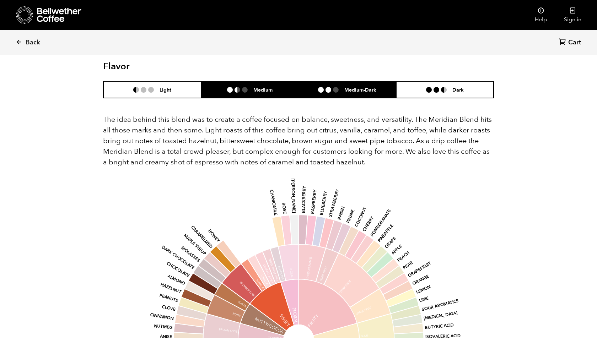 This screenshot has width=597, height=338. Describe the element at coordinates (168, 66) in the screenshot. I see `h2: Flavor` at that location.